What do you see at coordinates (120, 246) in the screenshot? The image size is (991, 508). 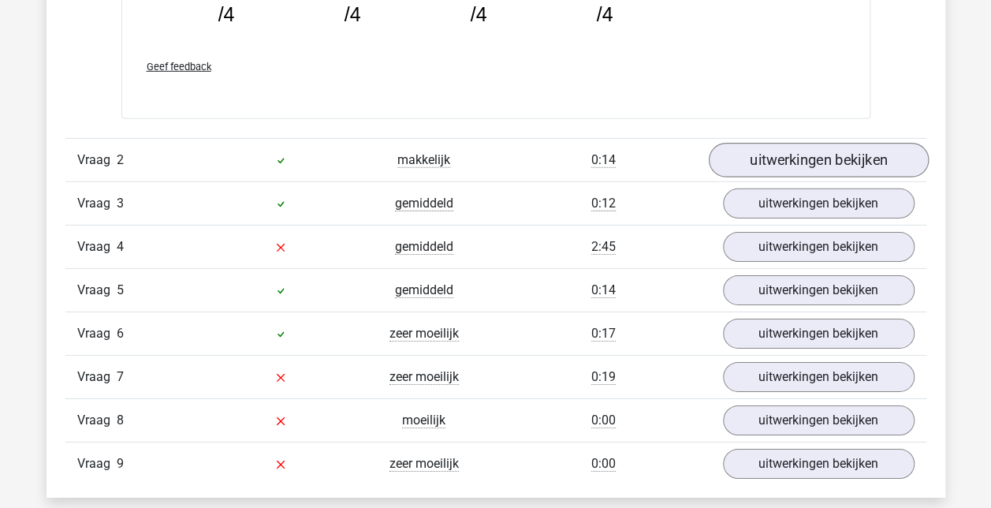 I see `span: 4` at bounding box center [120, 246].